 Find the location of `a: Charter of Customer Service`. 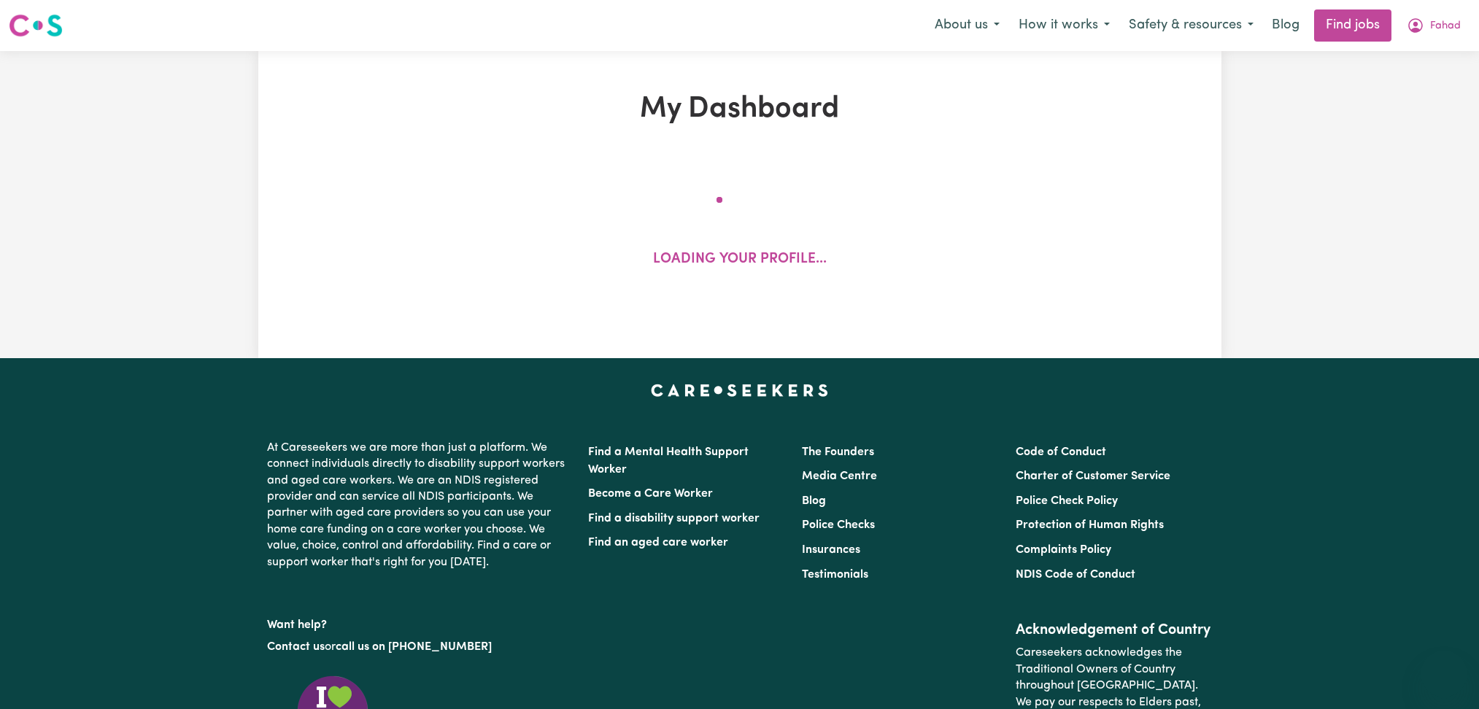

a: Charter of Customer Service is located at coordinates (1093, 476).